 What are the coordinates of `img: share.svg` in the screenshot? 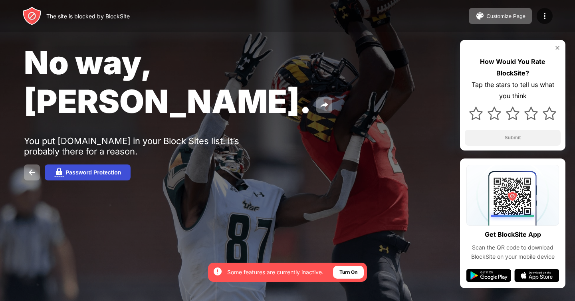 It's located at (324, 105).